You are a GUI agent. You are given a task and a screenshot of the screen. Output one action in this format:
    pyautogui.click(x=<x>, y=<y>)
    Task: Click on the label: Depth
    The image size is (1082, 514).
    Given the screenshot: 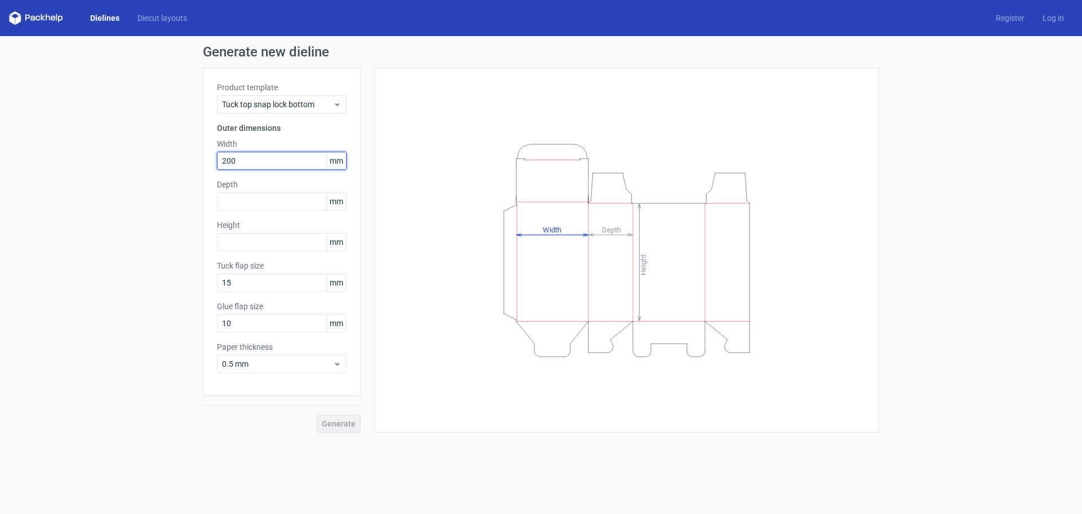 What is the action you would take?
    pyautogui.click(x=282, y=184)
    